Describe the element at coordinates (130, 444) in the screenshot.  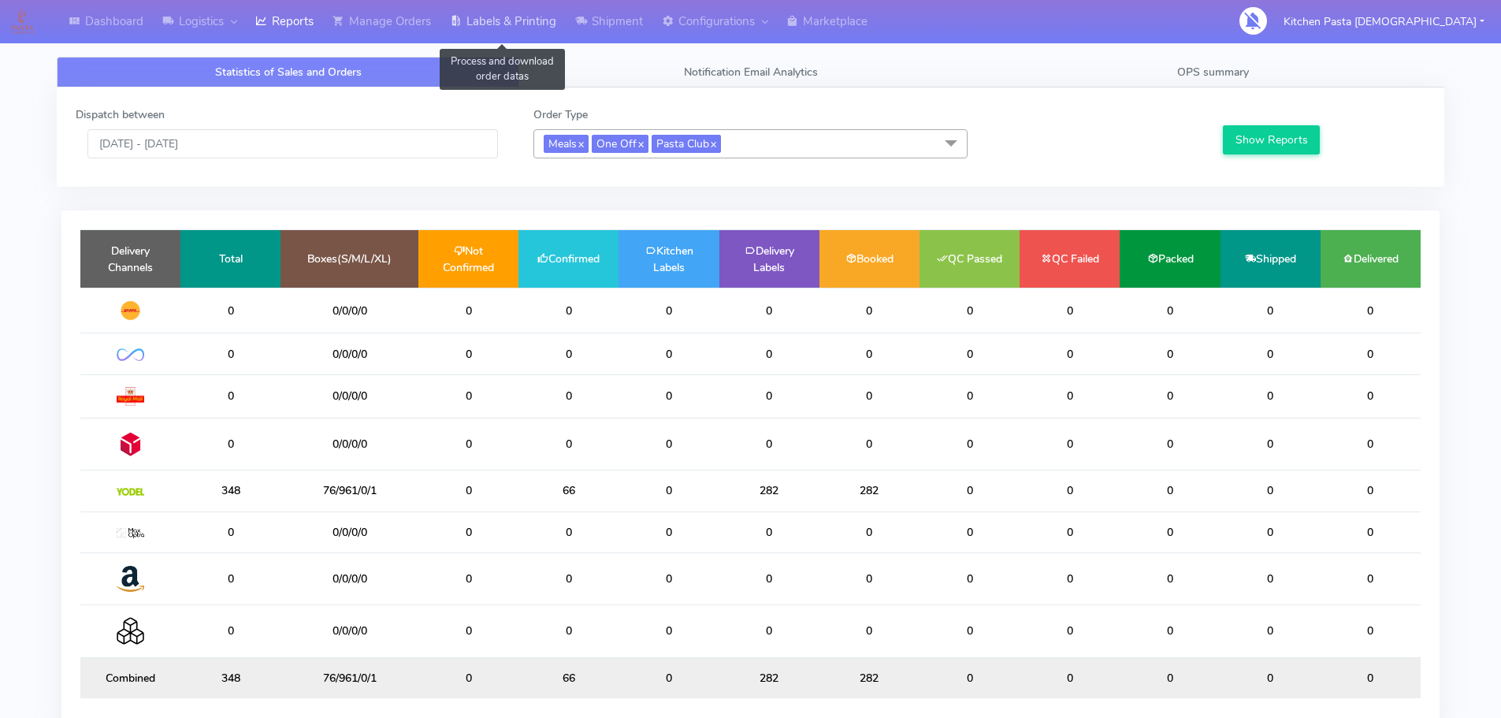
I see `img: DPD` at that location.